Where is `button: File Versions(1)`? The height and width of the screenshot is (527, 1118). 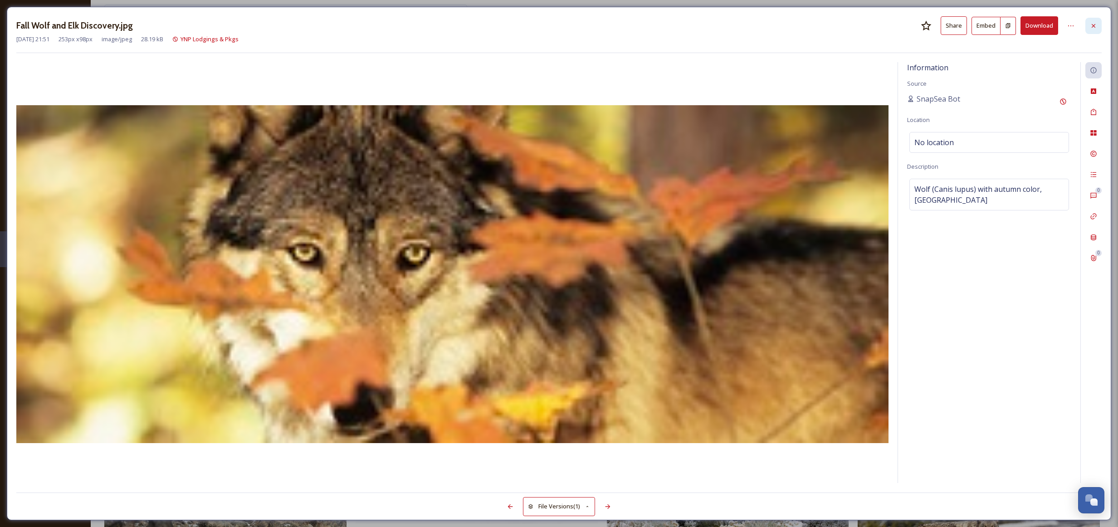
button: File Versions(1) is located at coordinates (559, 506).